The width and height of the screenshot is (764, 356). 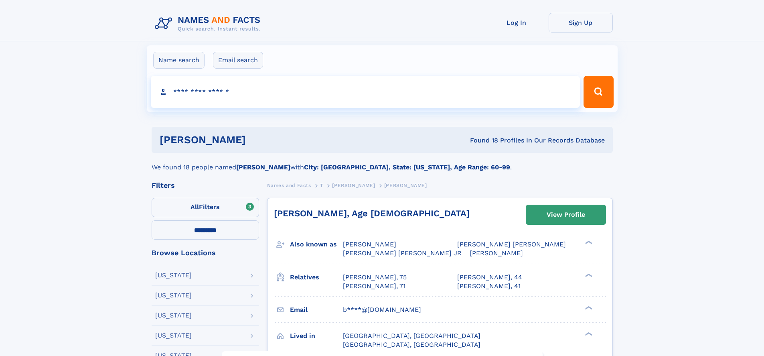 What do you see at coordinates (316, 277) in the screenshot?
I see `h3: Relatives` at bounding box center [316, 277].